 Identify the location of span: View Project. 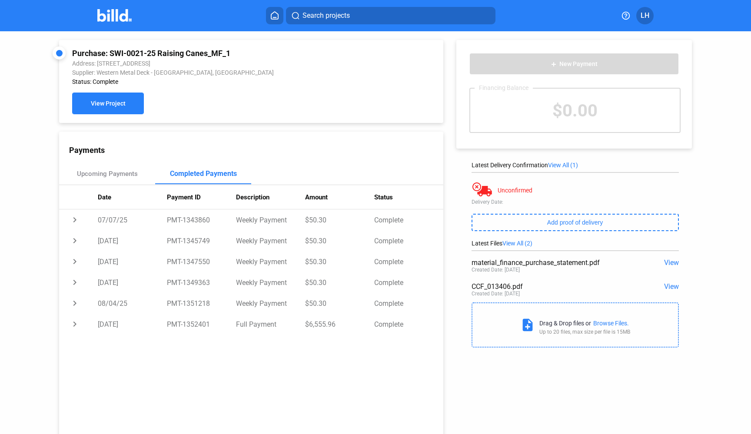
(108, 104).